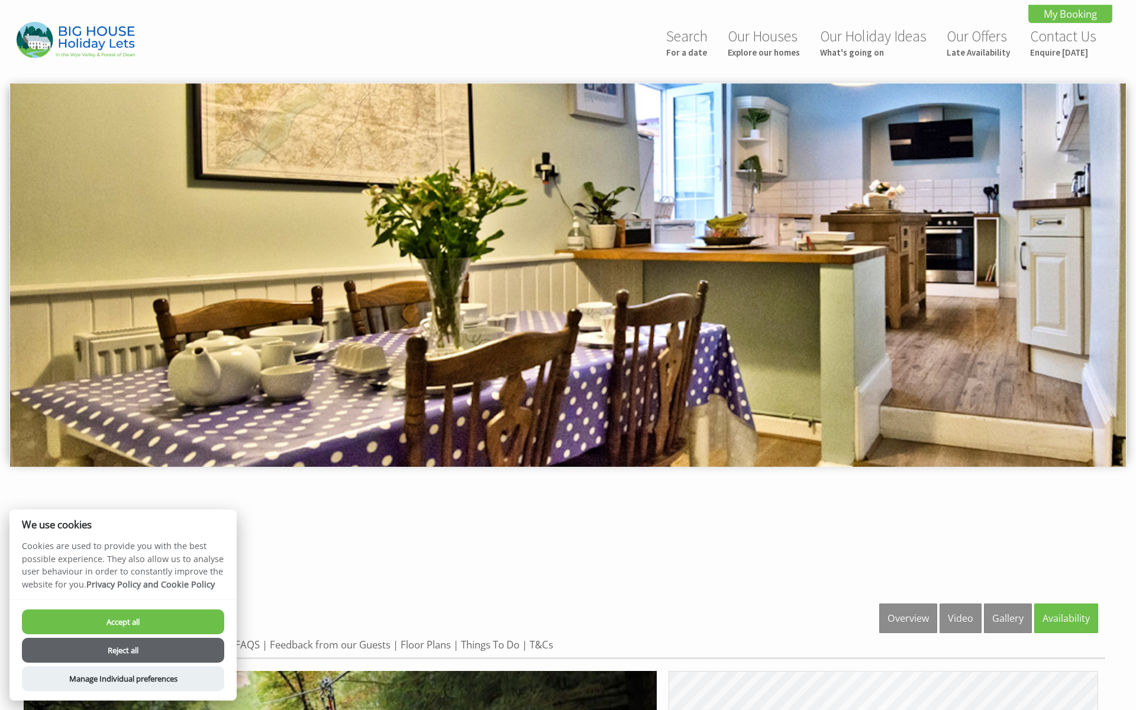 This screenshot has height=710, width=1136. What do you see at coordinates (873, 42) in the screenshot?
I see `a: Our Holiday IdeasWhat's going on` at bounding box center [873, 42].